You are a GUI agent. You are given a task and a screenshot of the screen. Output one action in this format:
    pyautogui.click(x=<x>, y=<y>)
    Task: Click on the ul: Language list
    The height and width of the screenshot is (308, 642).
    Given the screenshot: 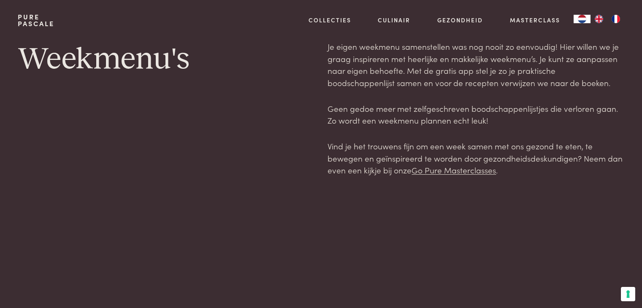 What is the action you would take?
    pyautogui.click(x=607, y=19)
    